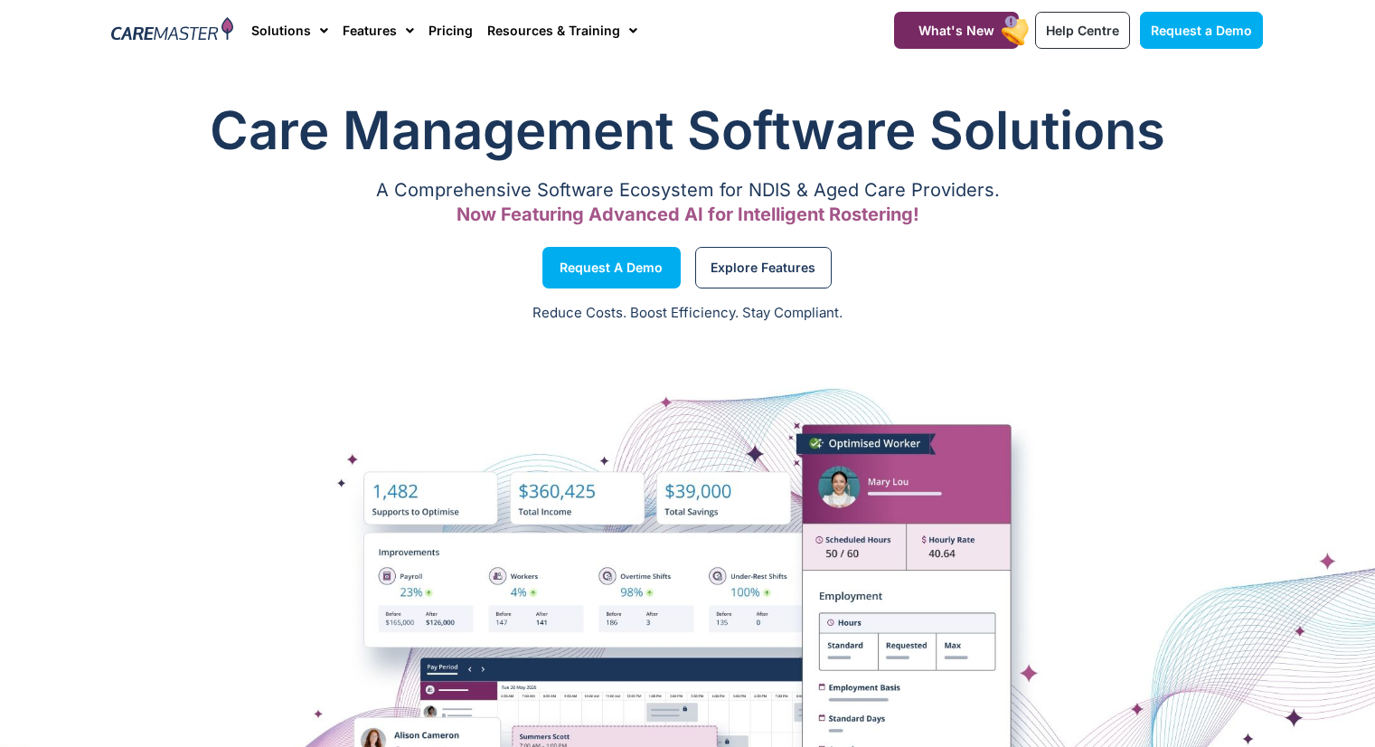  What do you see at coordinates (687, 313) in the screenshot?
I see `p: Reduce Costs. Boost Efficiency. Stay Compliant.` at bounding box center [687, 313].